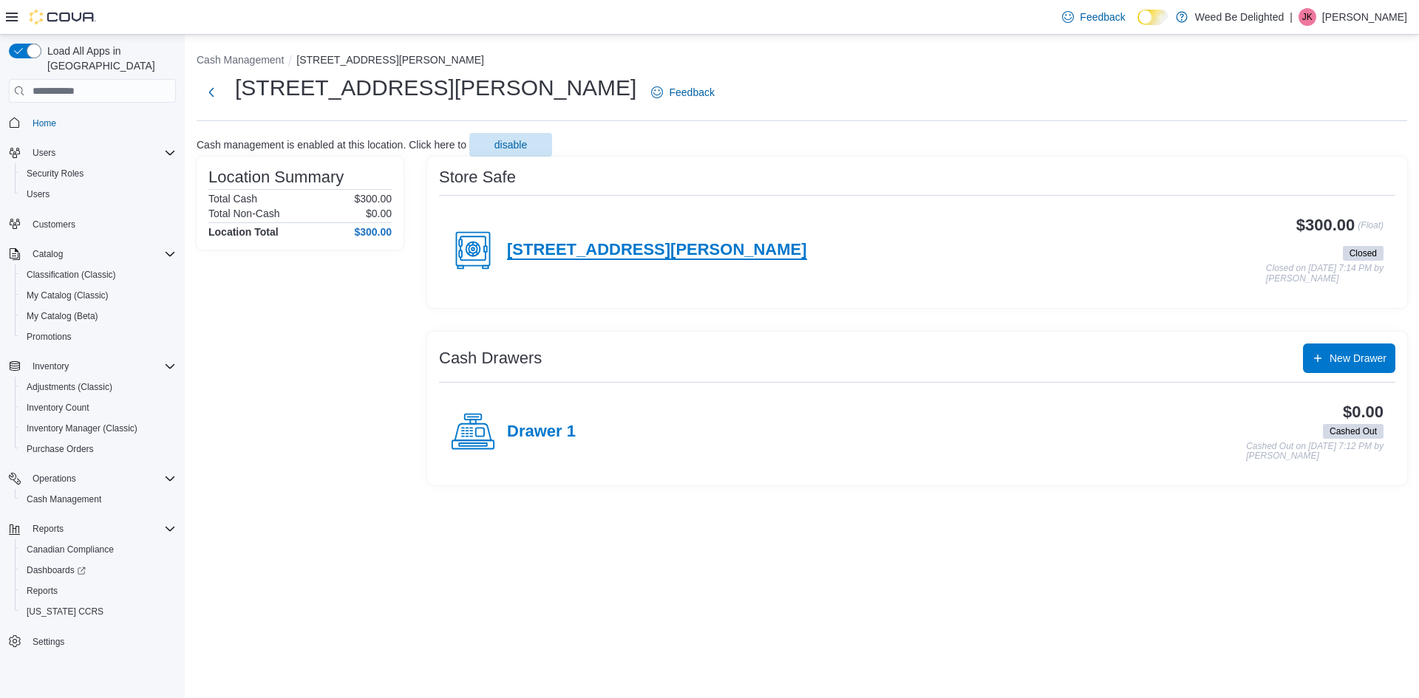  Describe the element at coordinates (378, 214) in the screenshot. I see `p: $0.00` at that location.